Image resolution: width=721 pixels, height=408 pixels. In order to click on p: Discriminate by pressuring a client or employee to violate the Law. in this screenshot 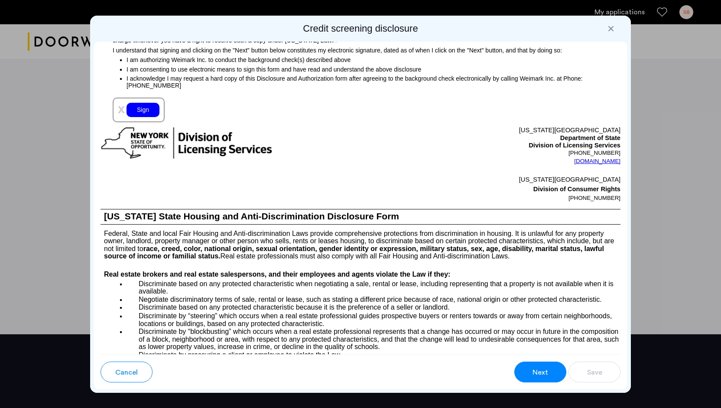, I will do `click(373, 355)`.